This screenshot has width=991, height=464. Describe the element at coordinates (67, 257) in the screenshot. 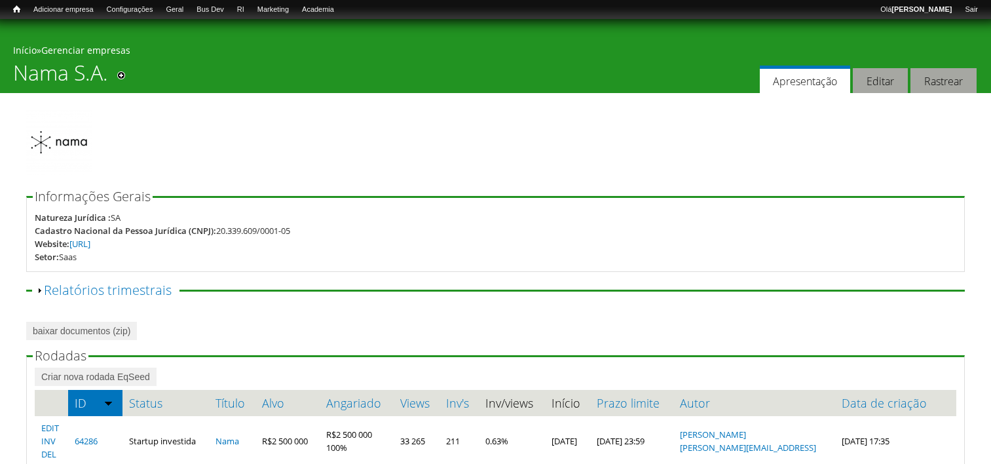

I see `div: Saas` at that location.